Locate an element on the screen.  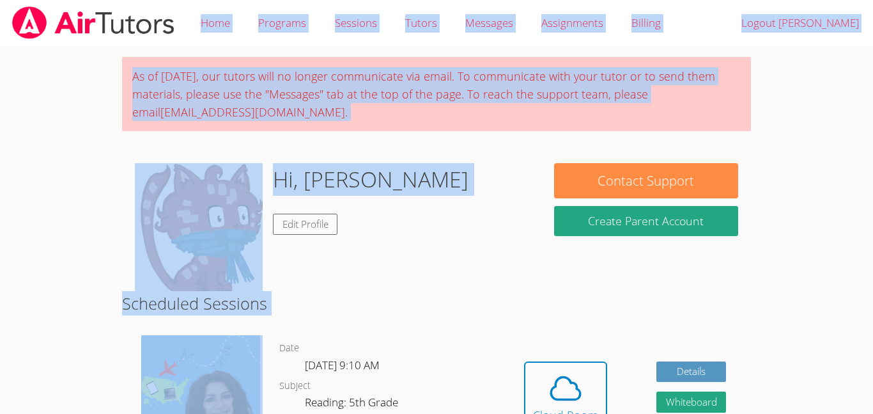
h2: Scheduled Sessions is located at coordinates (437, 303).